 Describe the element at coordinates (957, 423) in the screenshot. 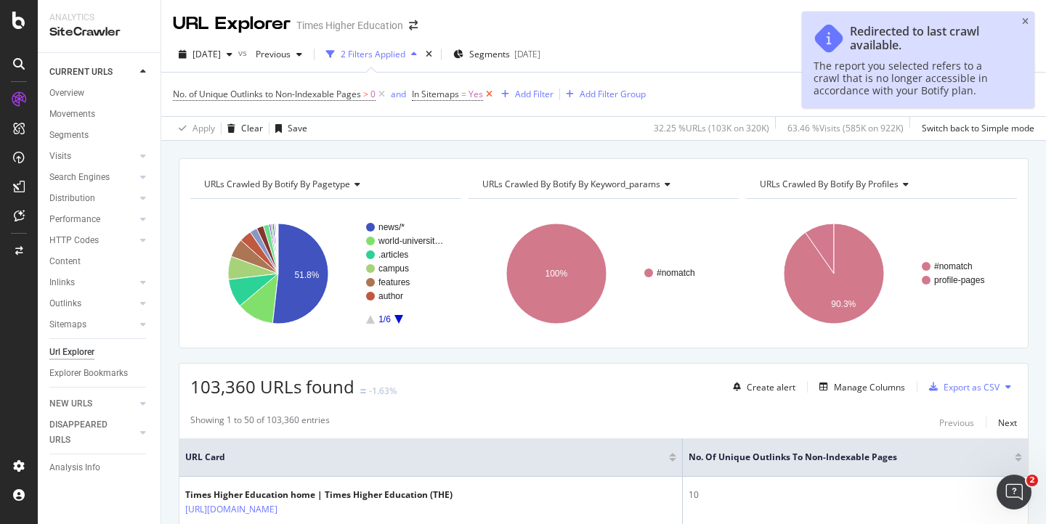

I see `div: Previous` at that location.